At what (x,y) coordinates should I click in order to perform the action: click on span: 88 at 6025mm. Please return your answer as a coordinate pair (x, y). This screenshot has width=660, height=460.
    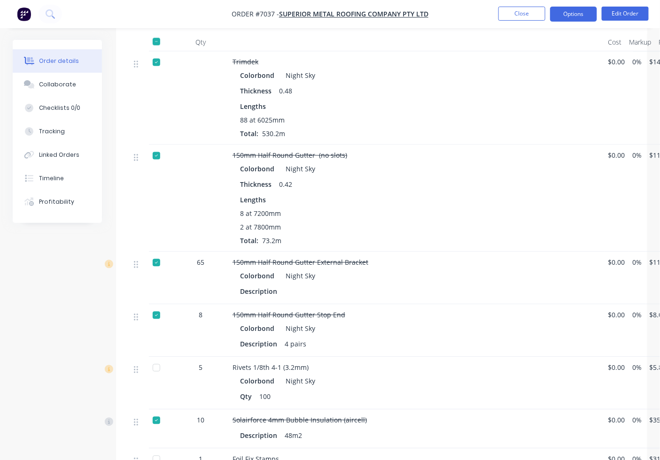
    Looking at the image, I should click on (262, 120).